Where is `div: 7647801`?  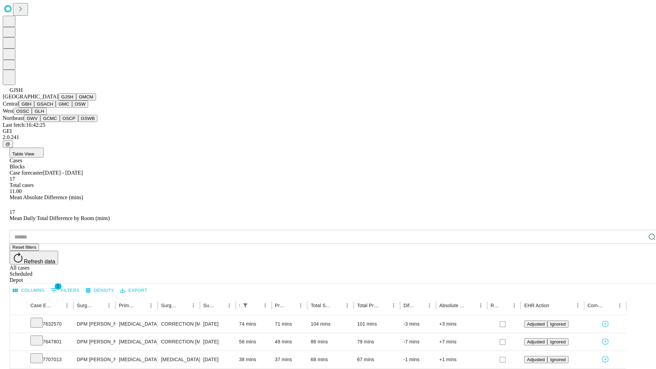 div: 7647801 is located at coordinates (50, 342).